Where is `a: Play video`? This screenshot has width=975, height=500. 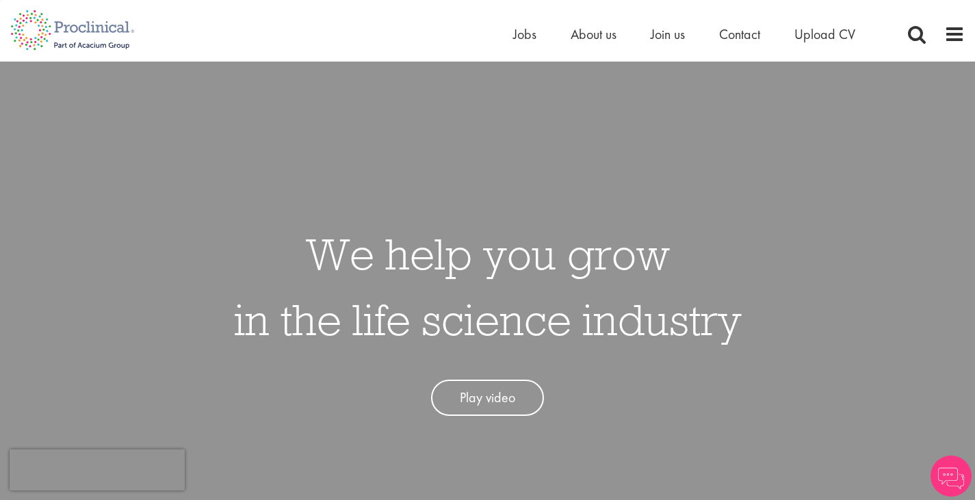 a: Play video is located at coordinates (487, 398).